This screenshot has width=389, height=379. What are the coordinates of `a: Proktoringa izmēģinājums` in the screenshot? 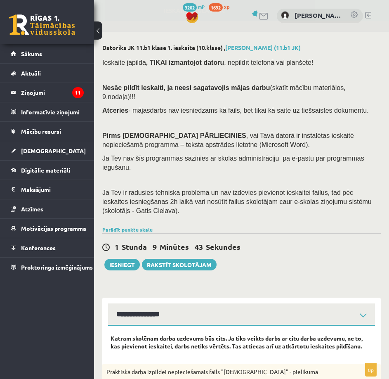 It's located at (47, 267).